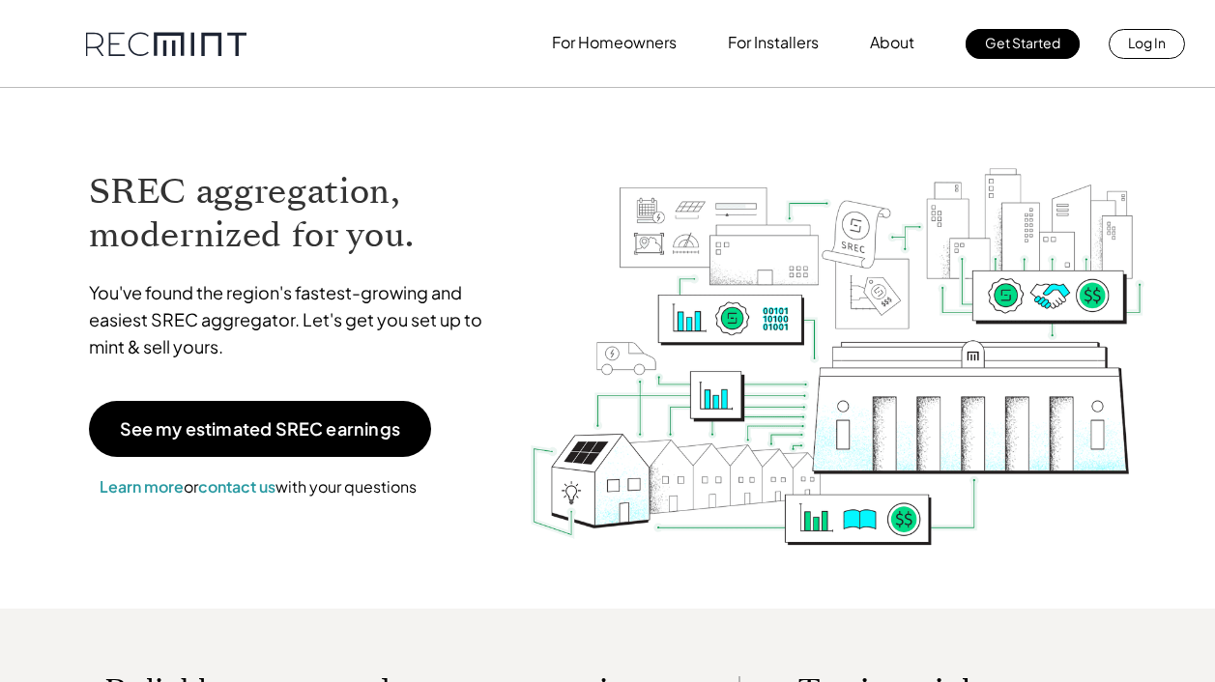  What do you see at coordinates (141, 486) in the screenshot?
I see `span: Learn more` at bounding box center [141, 486].